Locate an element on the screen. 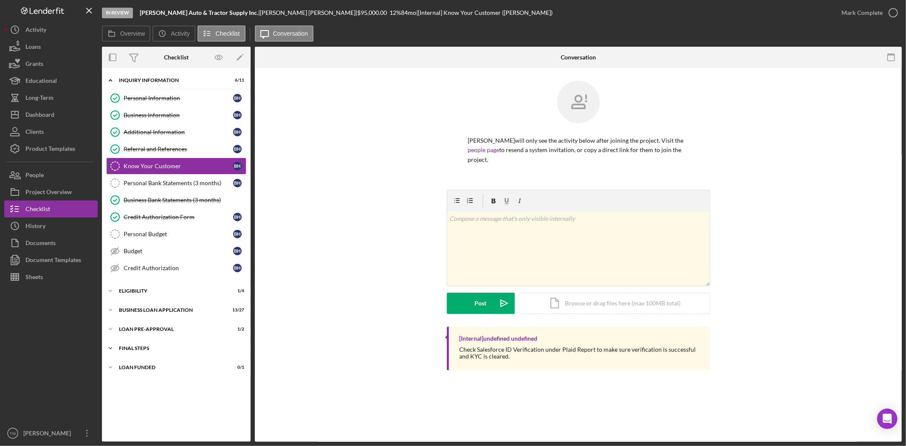  div: Project Overview is located at coordinates (48, 193).